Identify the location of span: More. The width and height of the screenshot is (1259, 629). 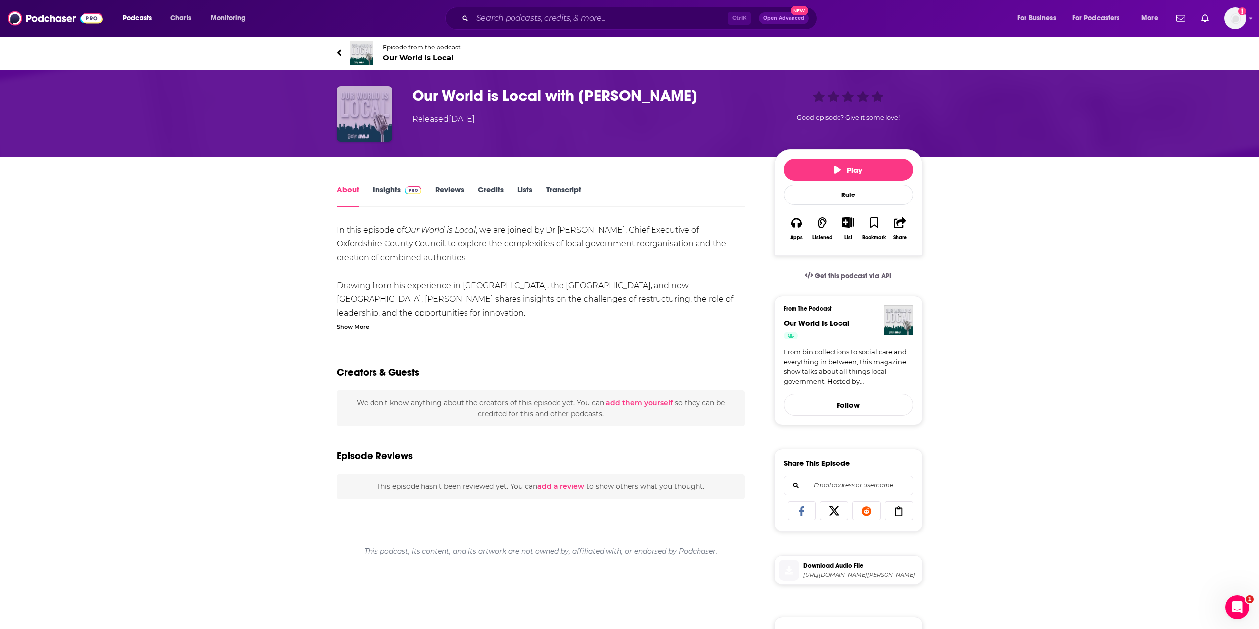
(1150, 18).